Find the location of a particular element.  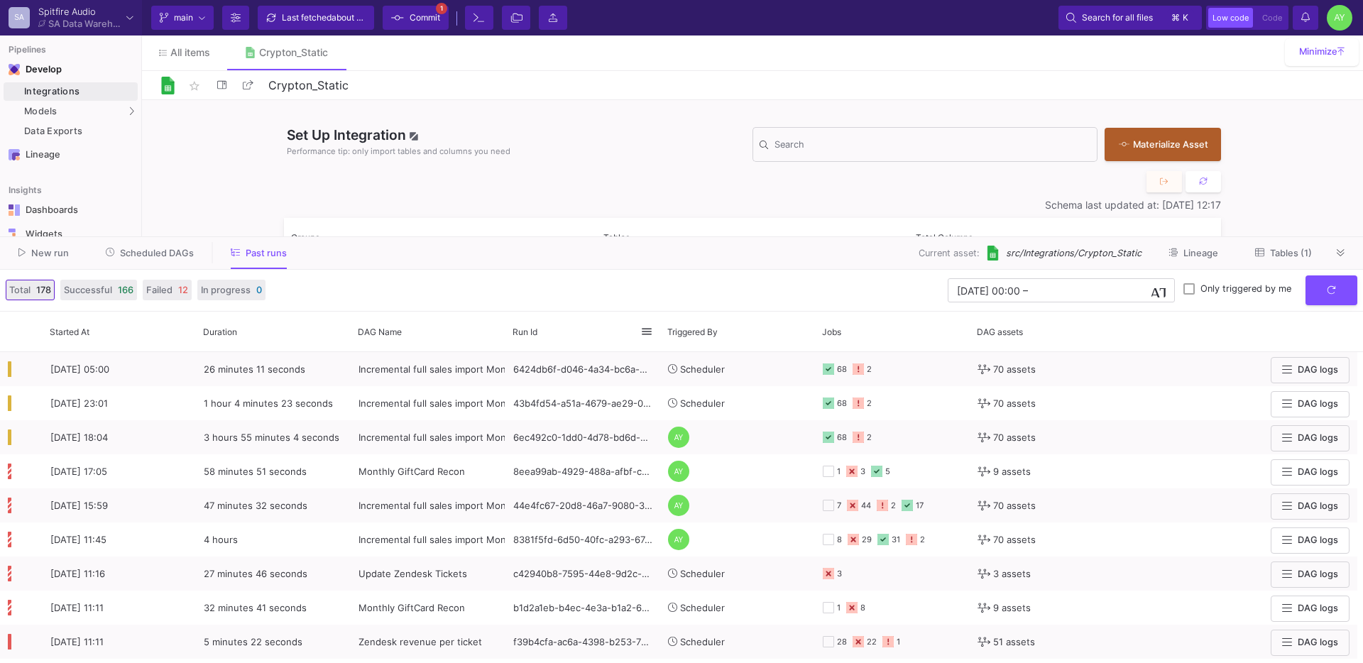

button: ⌘k is located at coordinates (1181, 18).